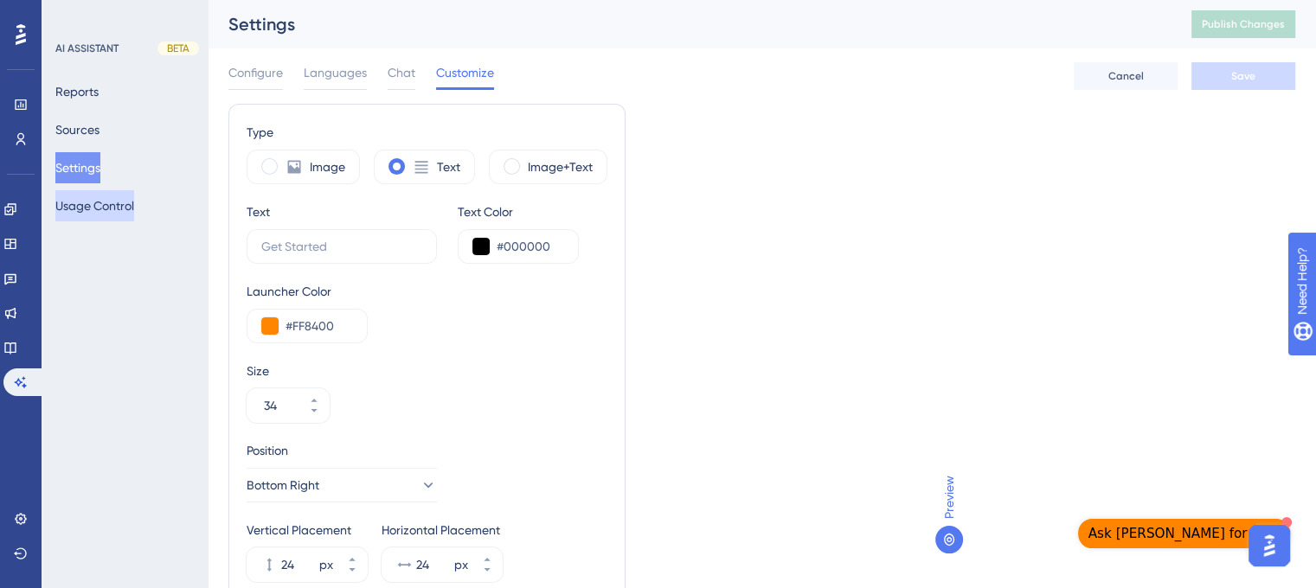  I want to click on div: Horizontal Placement, so click(442, 530).